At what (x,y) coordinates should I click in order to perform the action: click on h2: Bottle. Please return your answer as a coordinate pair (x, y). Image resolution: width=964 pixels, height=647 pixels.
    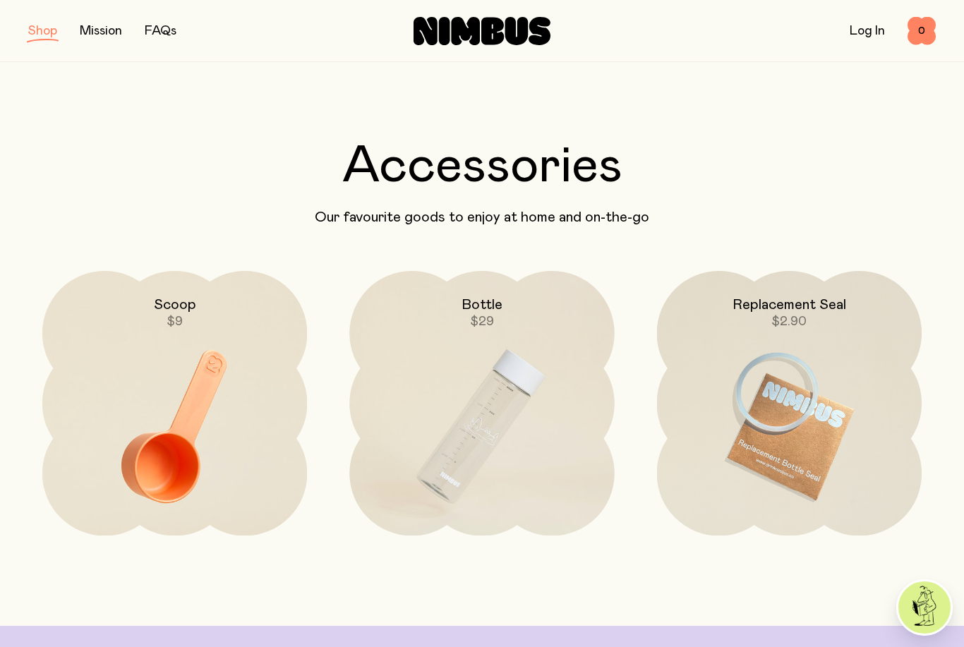
    Looking at the image, I should click on (482, 305).